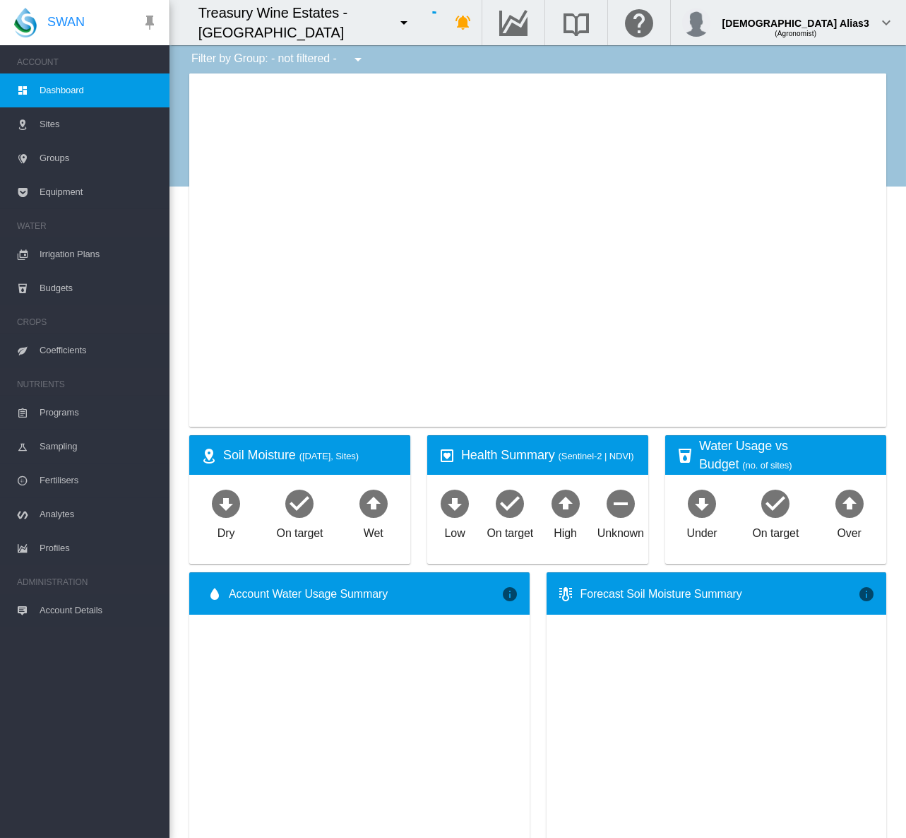 The height and width of the screenshot is (838, 906). Describe the element at coordinates (88, 322) in the screenshot. I see `span: CROPS` at that location.